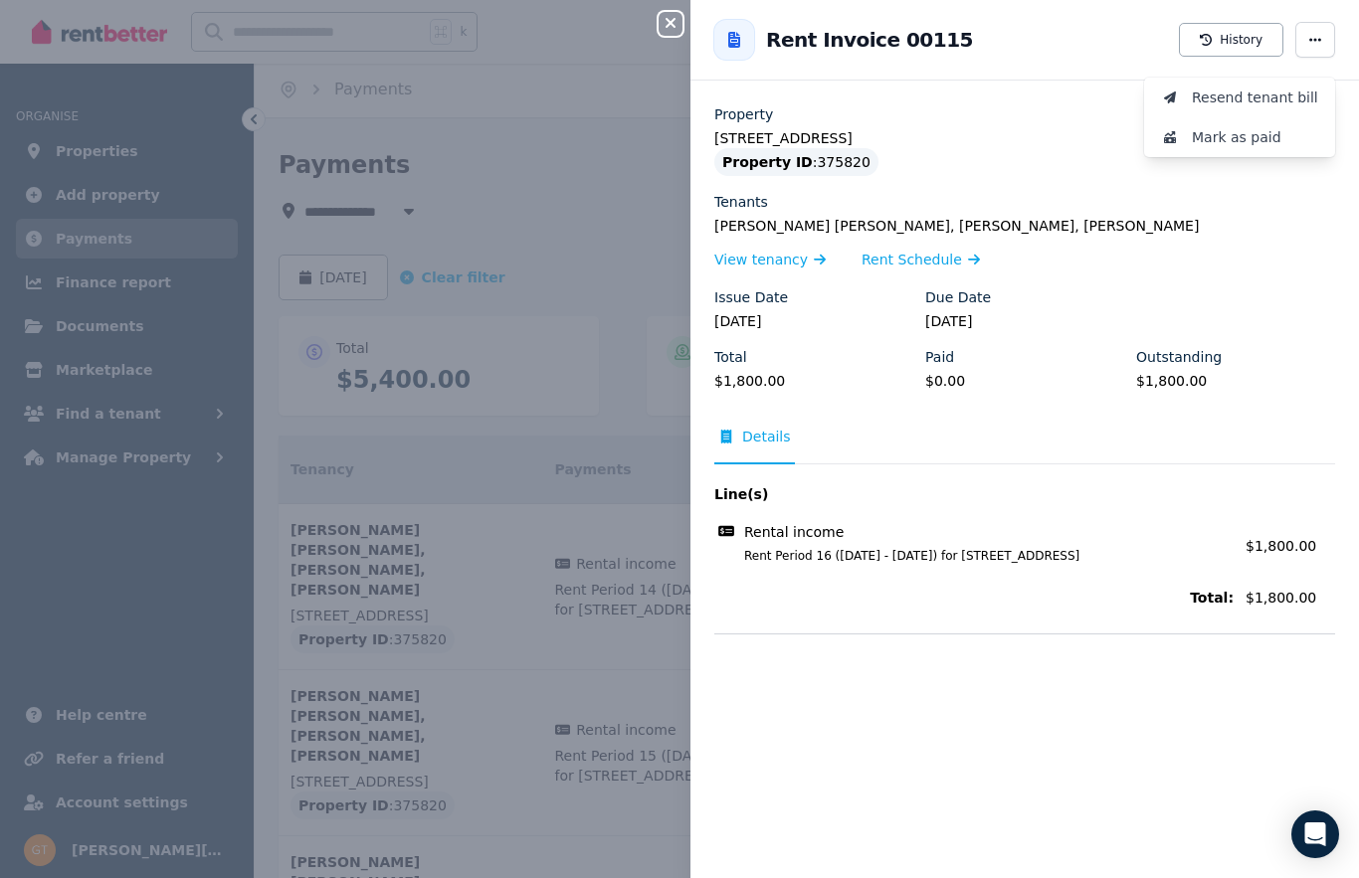 This screenshot has width=1359, height=878. What do you see at coordinates (794, 532) in the screenshot?
I see `span: Rental income` at bounding box center [794, 532].